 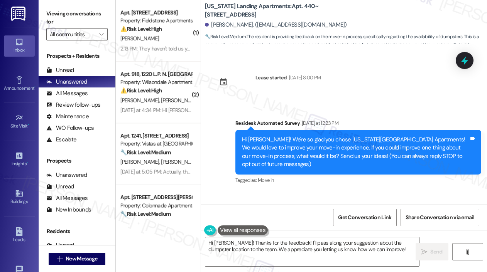 I want to click on div: Residesk Automated Survey, so click(x=358, y=125).